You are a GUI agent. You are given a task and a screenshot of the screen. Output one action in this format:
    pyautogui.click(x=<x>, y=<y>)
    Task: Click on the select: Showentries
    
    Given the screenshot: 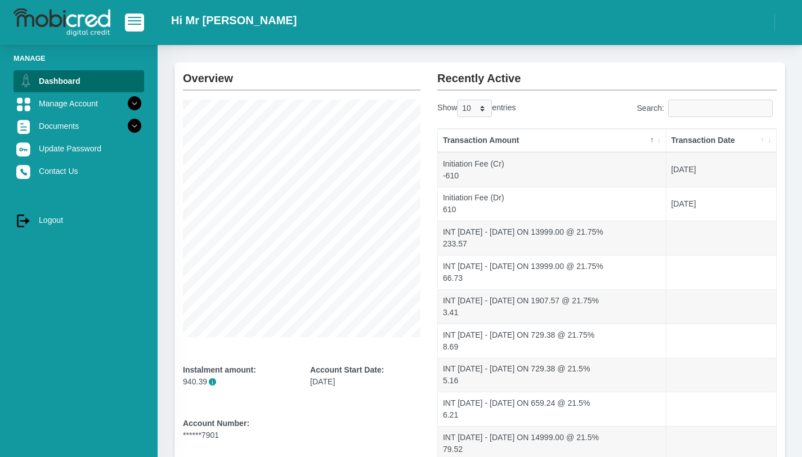 What is the action you would take?
    pyautogui.click(x=474, y=108)
    